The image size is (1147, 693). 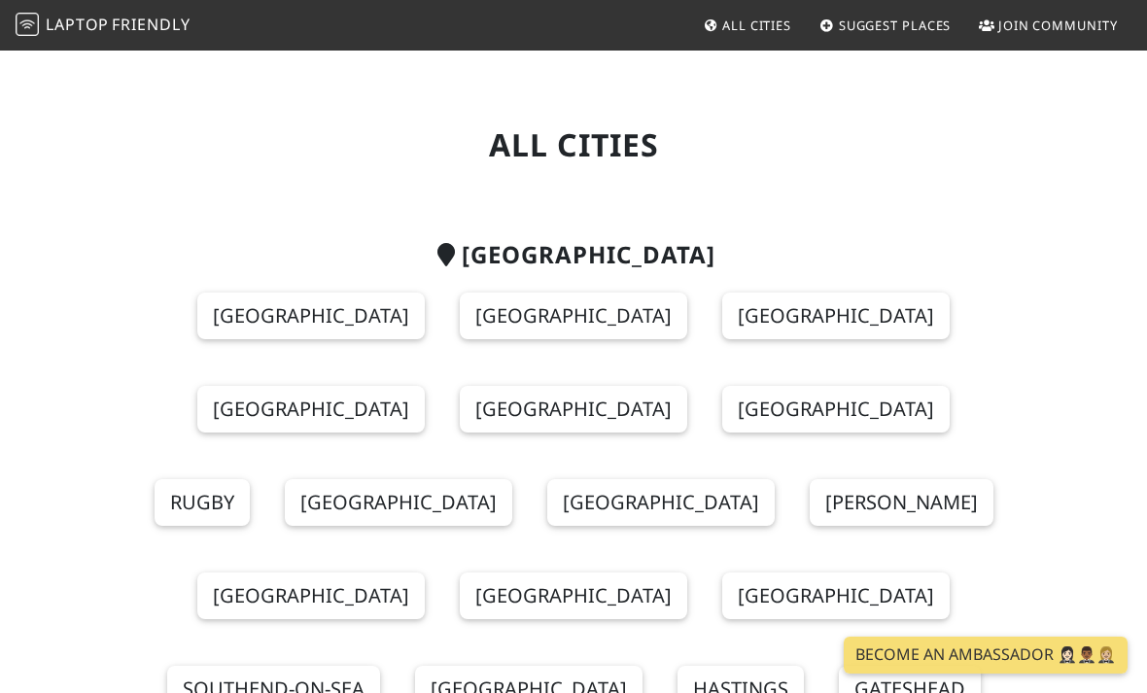 What do you see at coordinates (747, 25) in the screenshot?
I see `a: All Cities` at bounding box center [747, 25].